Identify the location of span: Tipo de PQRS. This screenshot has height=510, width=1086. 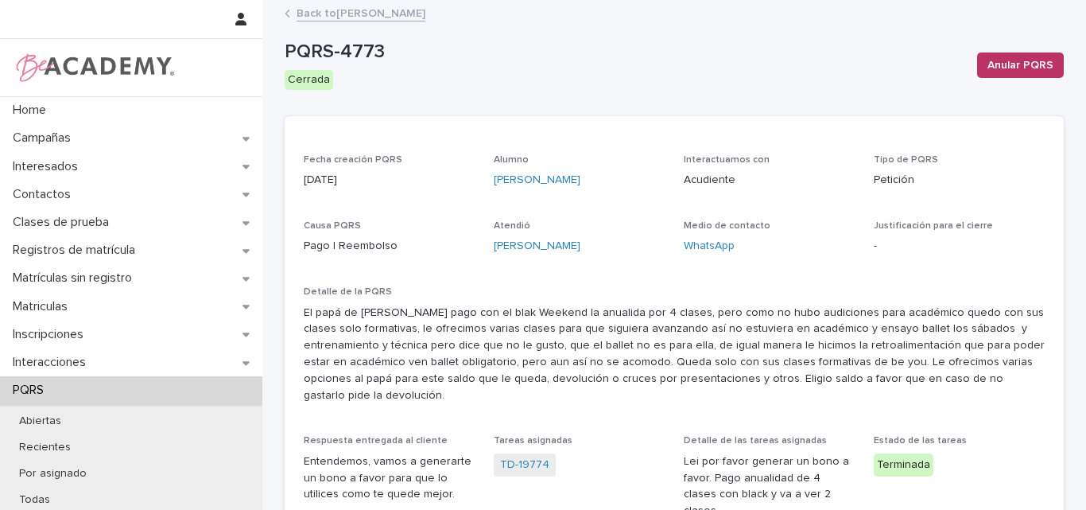
(906, 160).